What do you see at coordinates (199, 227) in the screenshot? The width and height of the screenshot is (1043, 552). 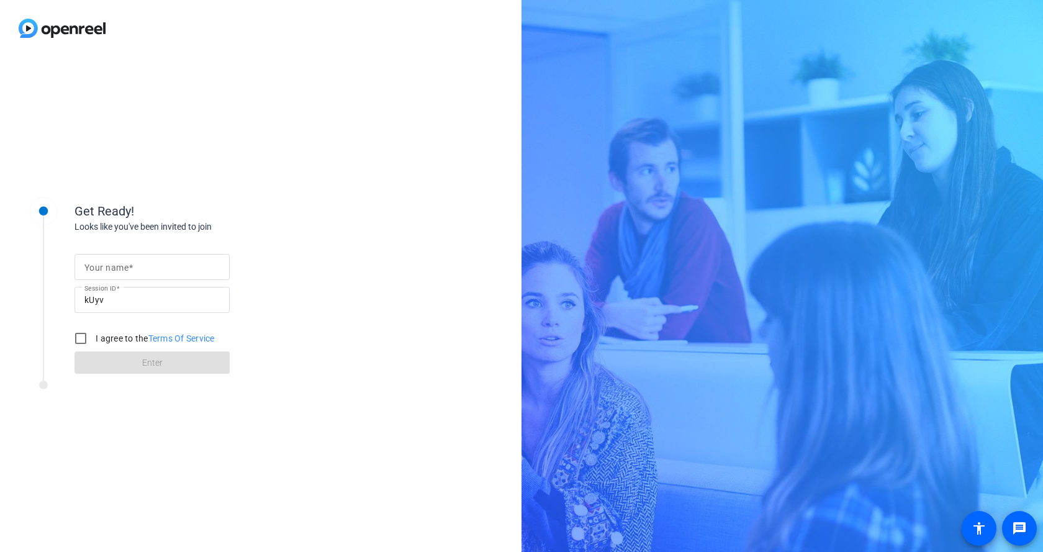 I see `div: Looks like you've been invited to join` at bounding box center [199, 227].